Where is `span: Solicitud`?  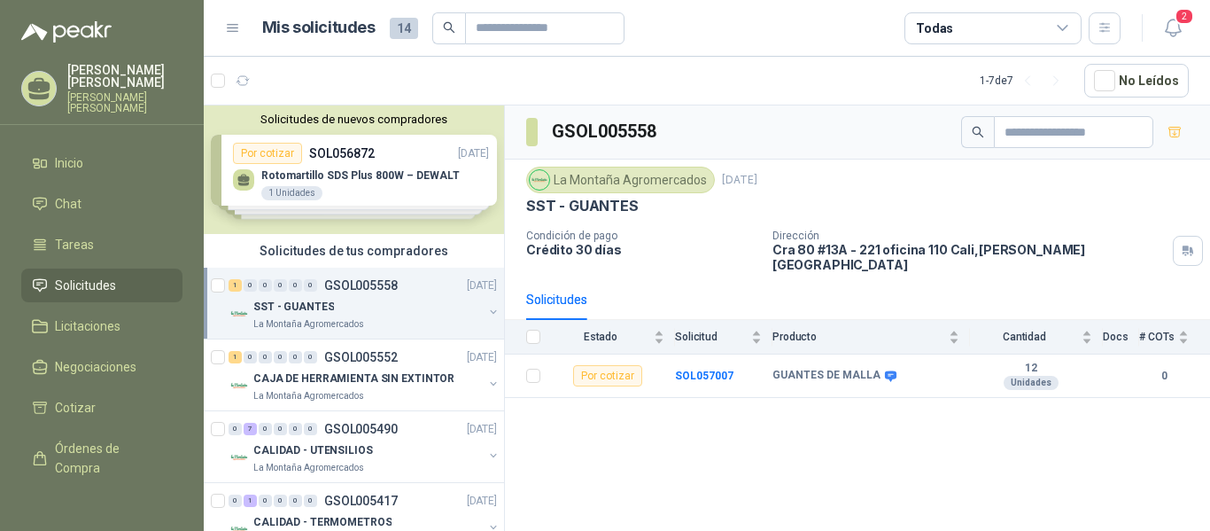
span: Solicitud is located at coordinates (712, 337).